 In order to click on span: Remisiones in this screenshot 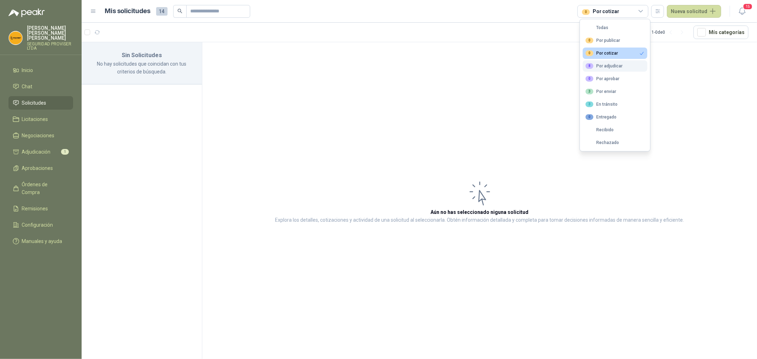, I will do `click(35, 209)`.